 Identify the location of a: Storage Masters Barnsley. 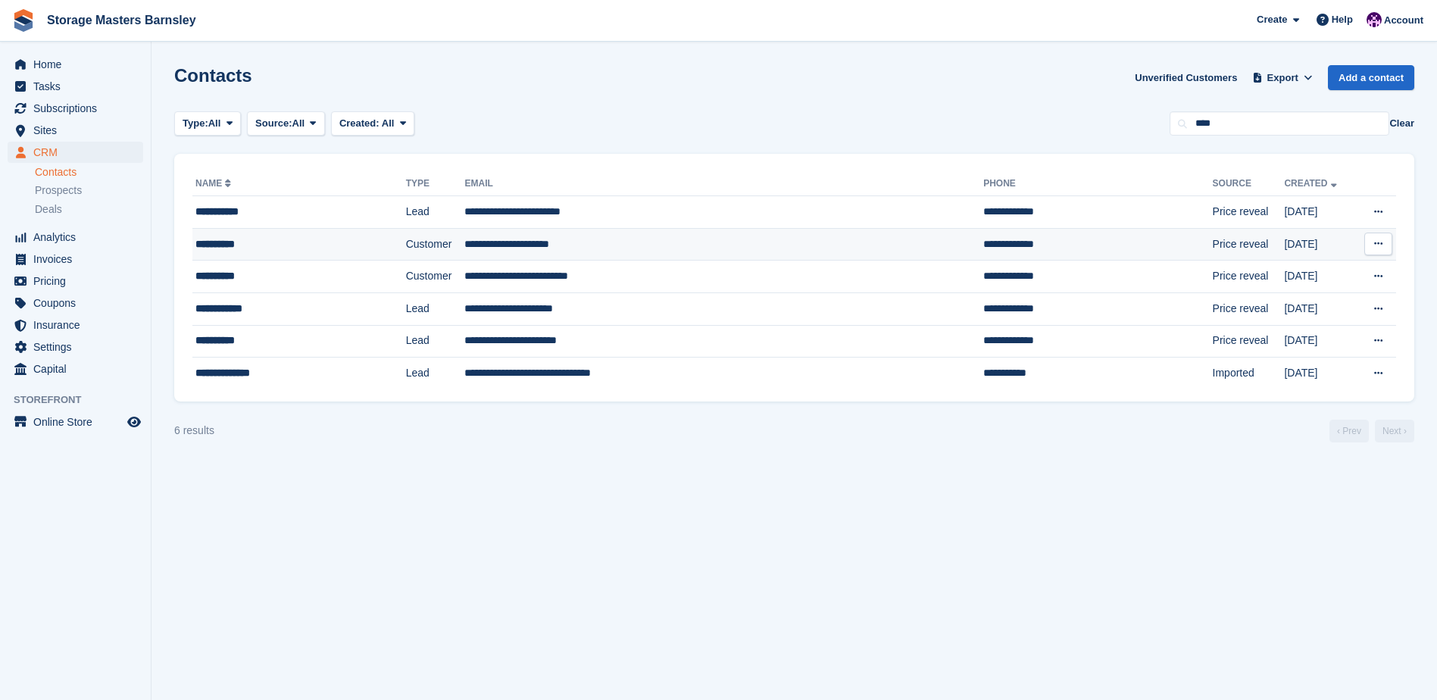
(121, 20).